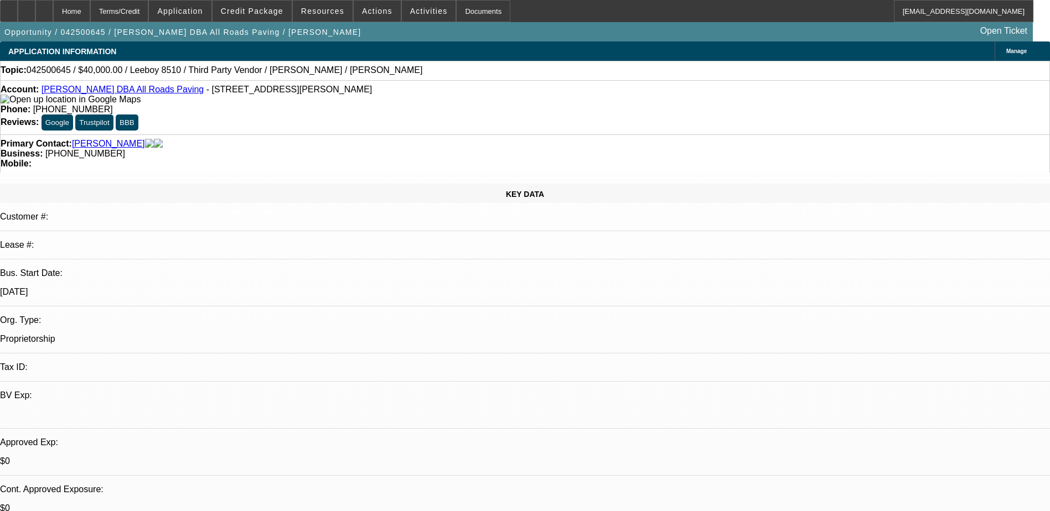 The image size is (1050, 511). I want to click on strong: Account:, so click(19, 89).